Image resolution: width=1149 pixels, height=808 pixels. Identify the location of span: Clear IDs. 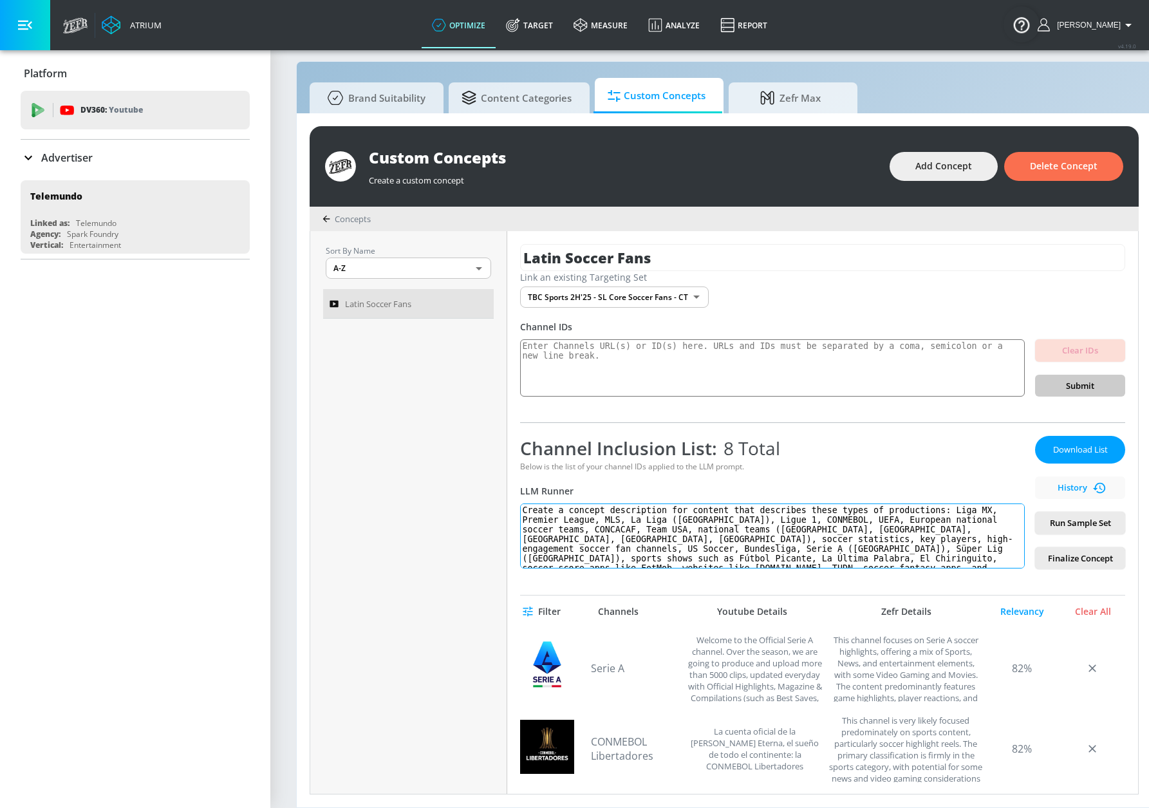
(1080, 350).